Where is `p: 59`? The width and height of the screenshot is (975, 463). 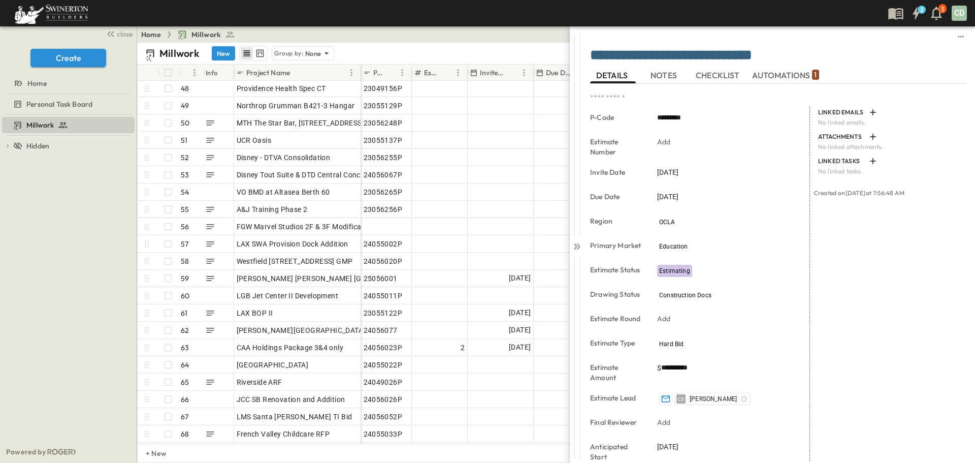 p: 59 is located at coordinates (185, 278).